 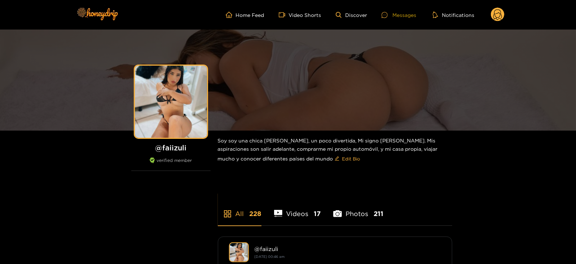 What do you see at coordinates (298, 209) in the screenshot?
I see `li: Videos` at bounding box center [298, 209].